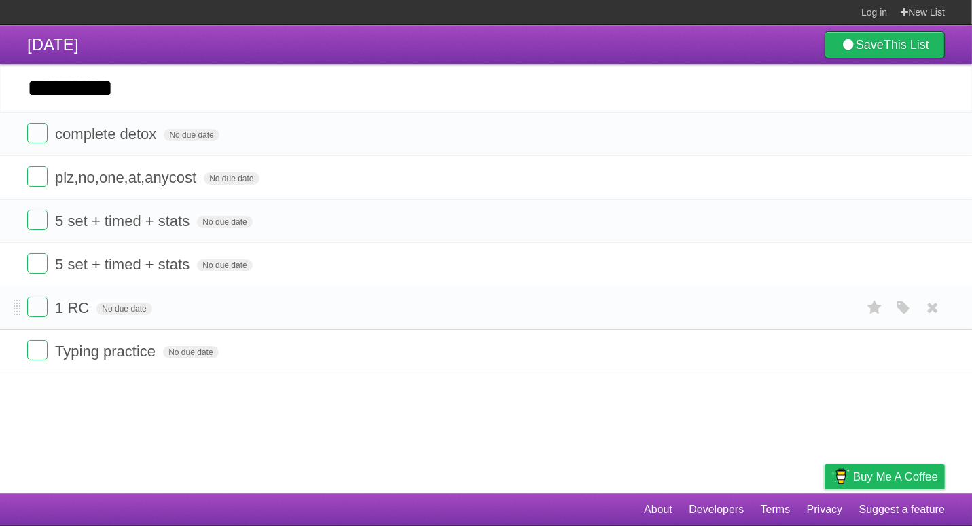 The width and height of the screenshot is (972, 526). I want to click on span: 1 RC, so click(73, 308).